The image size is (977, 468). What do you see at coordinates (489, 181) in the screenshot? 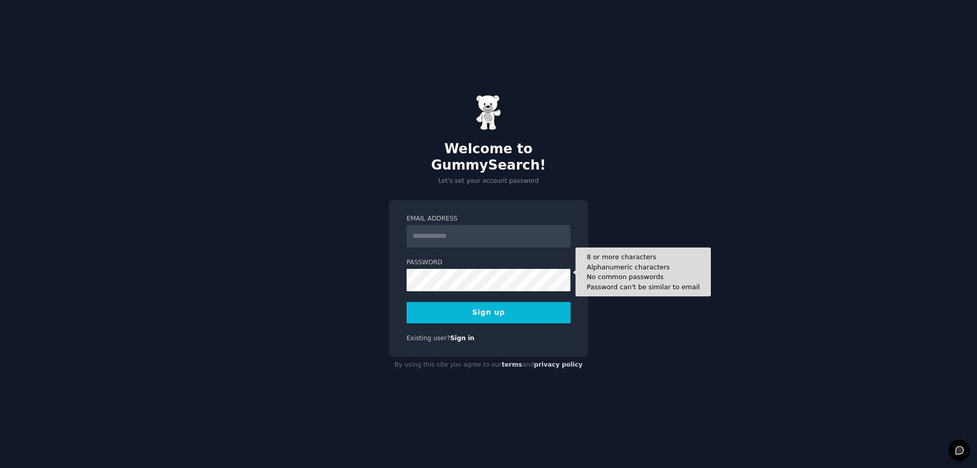
I see `p: Let's set your account password` at bounding box center [489, 181].